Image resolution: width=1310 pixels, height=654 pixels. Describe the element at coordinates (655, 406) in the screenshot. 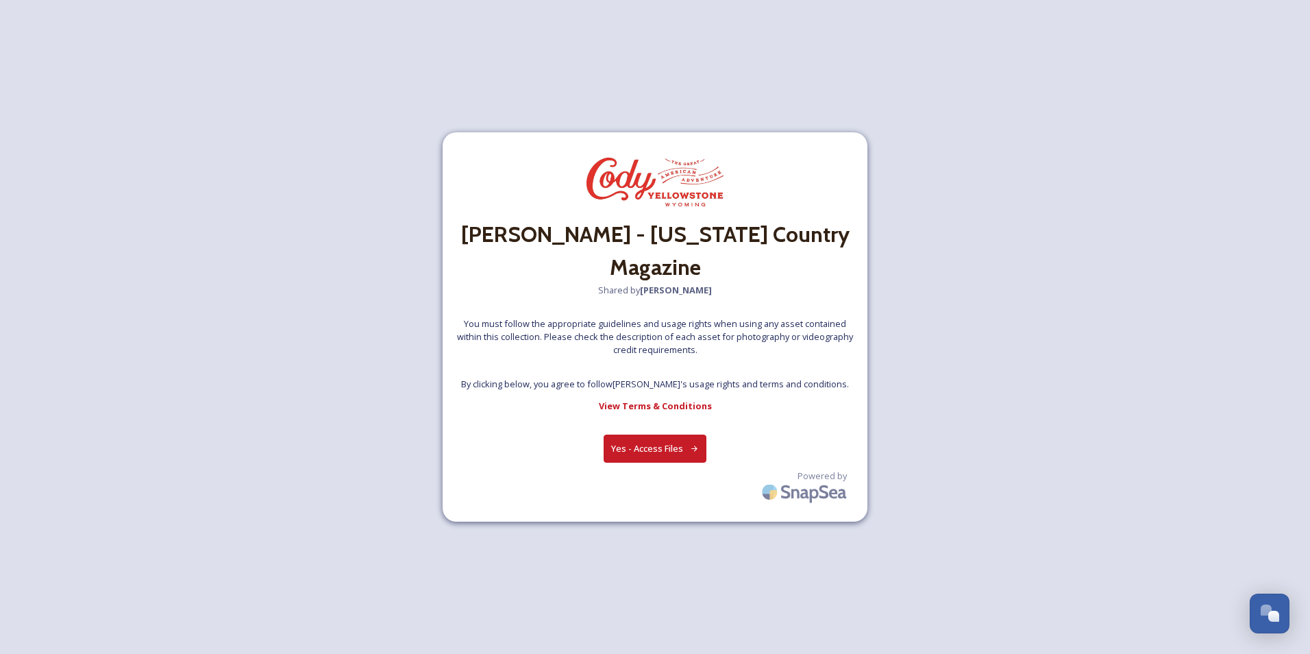

I see `strong: View Terms & Conditions` at that location.